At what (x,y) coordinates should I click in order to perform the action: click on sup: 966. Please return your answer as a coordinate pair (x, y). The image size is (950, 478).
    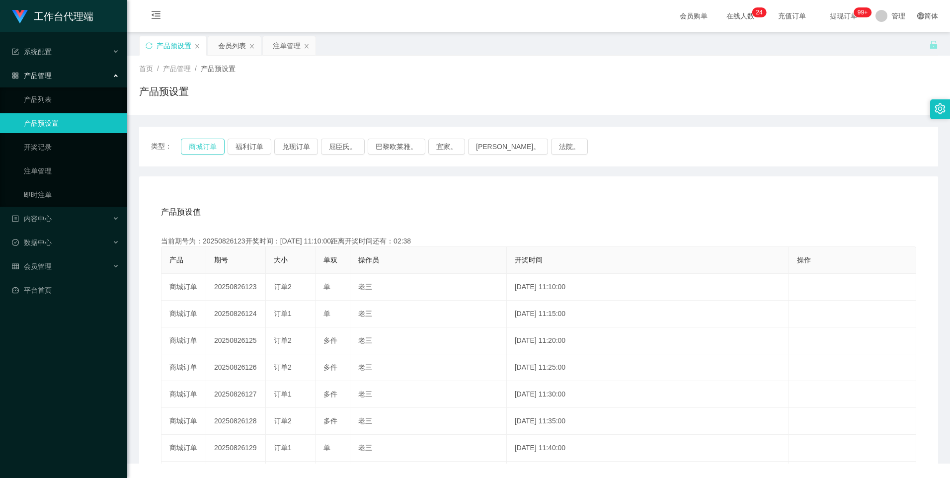
    Looking at the image, I should click on (862, 12).